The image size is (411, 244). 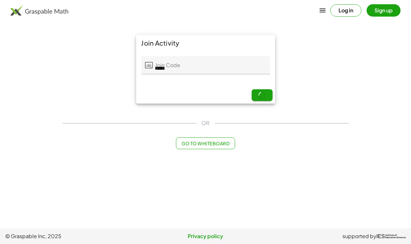 I want to click on a: IESInstitute ofEducation Sciences, so click(x=391, y=237).